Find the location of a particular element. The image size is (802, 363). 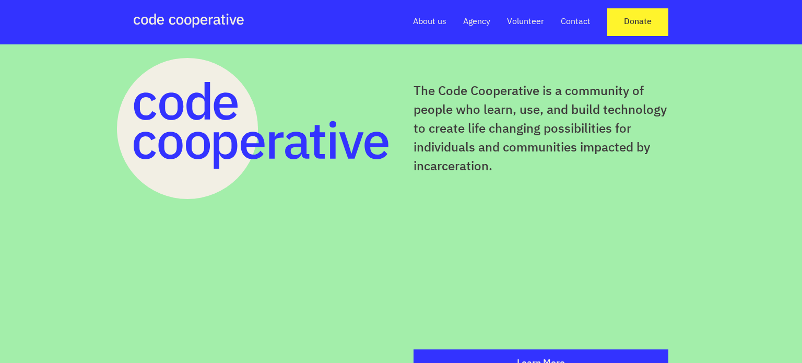

a: Donate is located at coordinates (638, 22).